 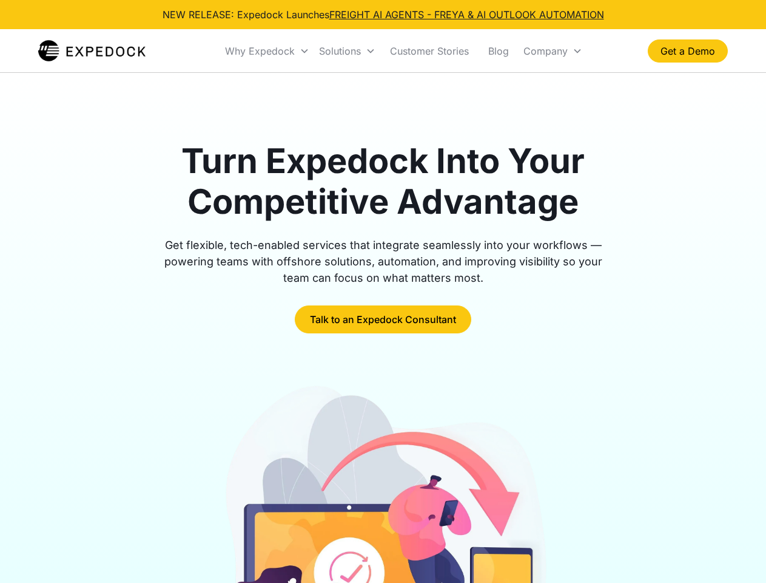 What do you see at coordinates (499, 51) in the screenshot?
I see `a: Blog` at bounding box center [499, 51].